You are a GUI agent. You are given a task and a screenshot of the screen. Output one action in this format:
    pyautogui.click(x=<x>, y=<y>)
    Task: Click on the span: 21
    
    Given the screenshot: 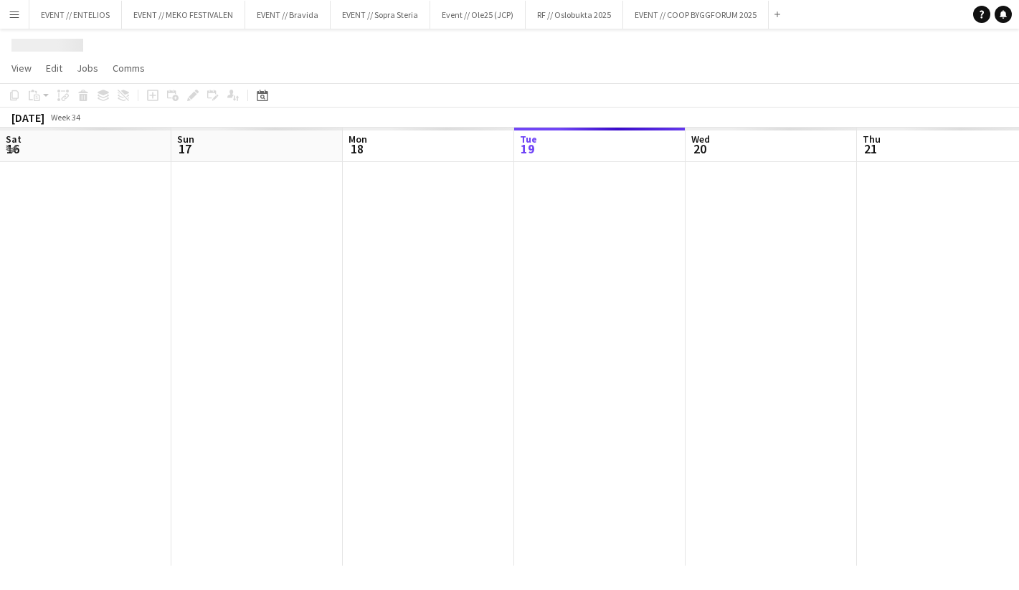 What is the action you would take?
    pyautogui.click(x=870, y=148)
    